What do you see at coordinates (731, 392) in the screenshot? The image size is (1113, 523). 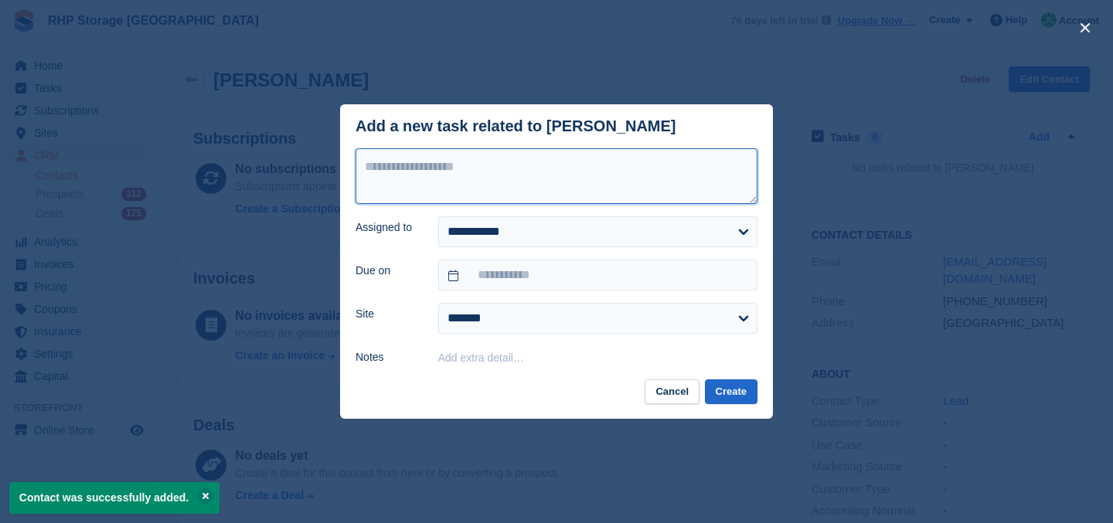 I see `button: Create` at bounding box center [731, 392].